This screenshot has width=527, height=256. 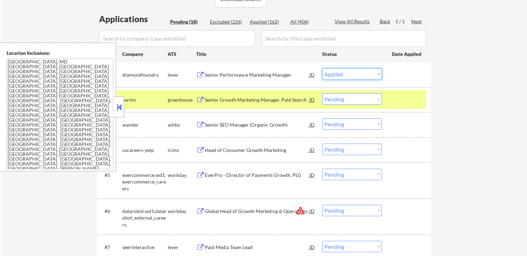 I want to click on button: warning_amber, so click(x=300, y=210).